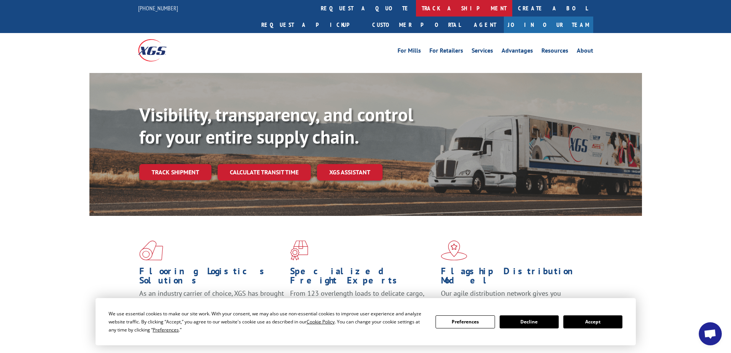 This screenshot has height=353, width=731. Describe the element at coordinates (311, 25) in the screenshot. I see `a: Request a pickup` at that location.